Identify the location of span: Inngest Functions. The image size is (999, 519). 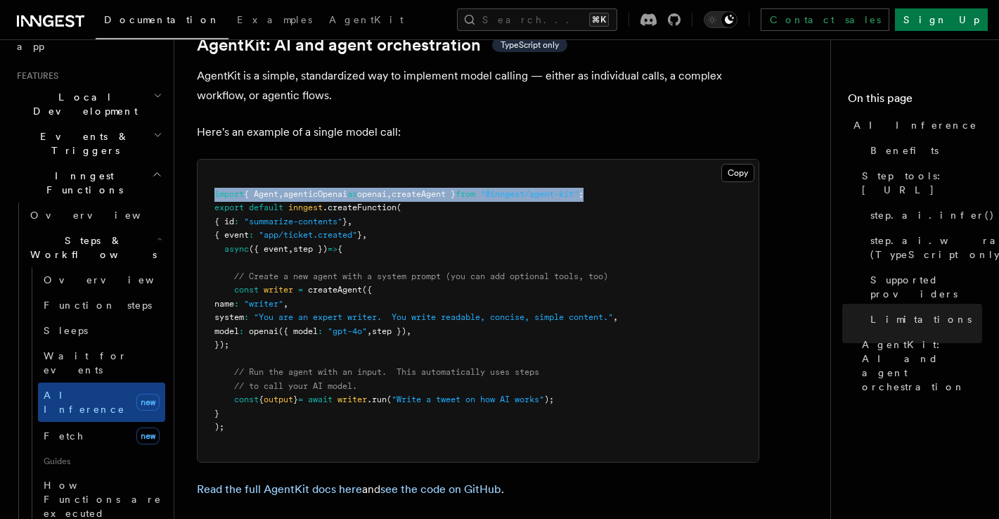
(82, 183).